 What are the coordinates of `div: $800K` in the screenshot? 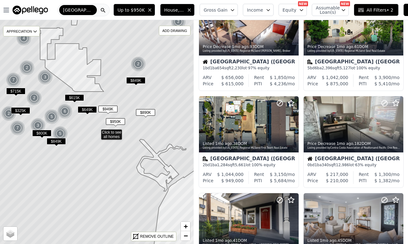 It's located at (42, 134).